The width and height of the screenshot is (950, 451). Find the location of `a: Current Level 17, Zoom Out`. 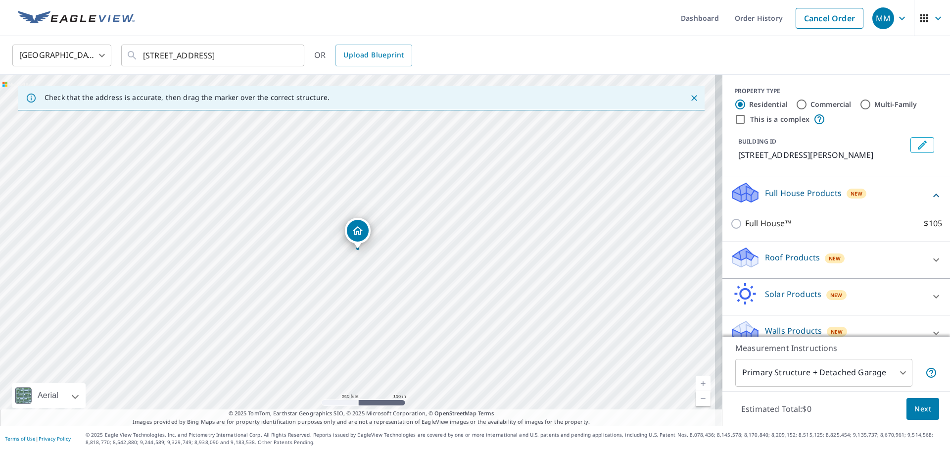

a: Current Level 17, Zoom Out is located at coordinates (703, 398).